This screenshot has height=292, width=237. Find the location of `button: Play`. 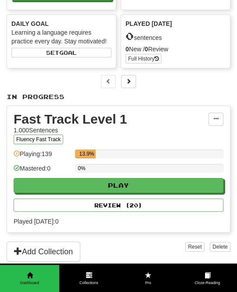

button: Play is located at coordinates (118, 185).